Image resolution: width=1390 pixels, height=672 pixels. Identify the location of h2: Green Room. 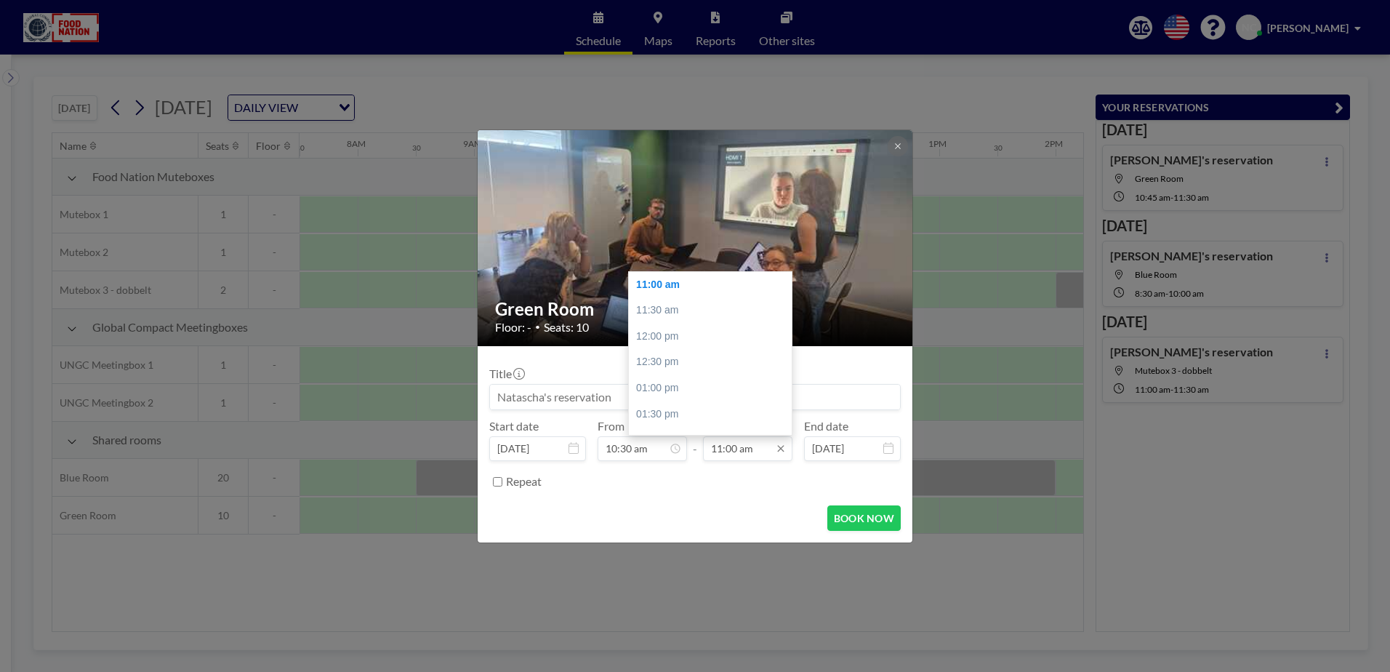
(696, 309).